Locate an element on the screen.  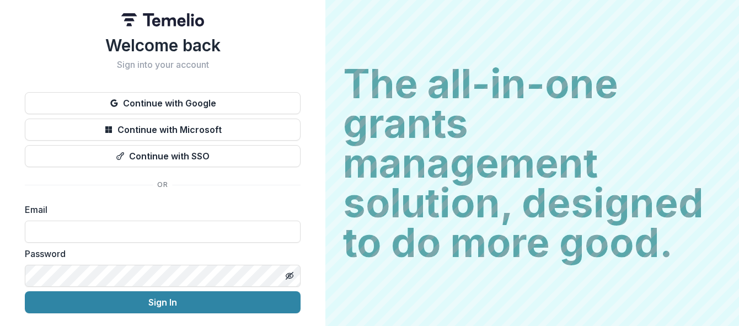
h1: Welcome back is located at coordinates (163, 45).